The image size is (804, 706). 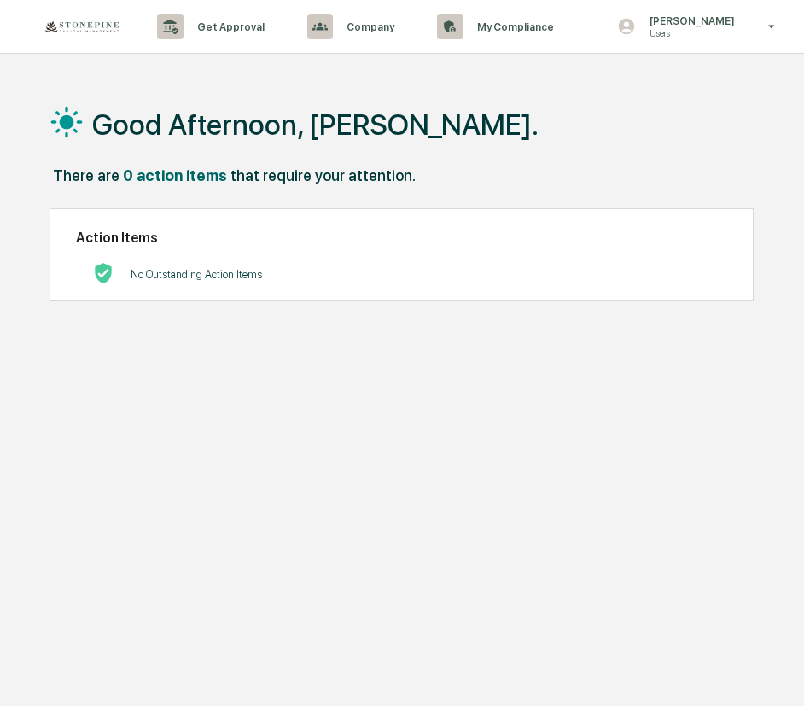 I want to click on p: Company, so click(x=368, y=26).